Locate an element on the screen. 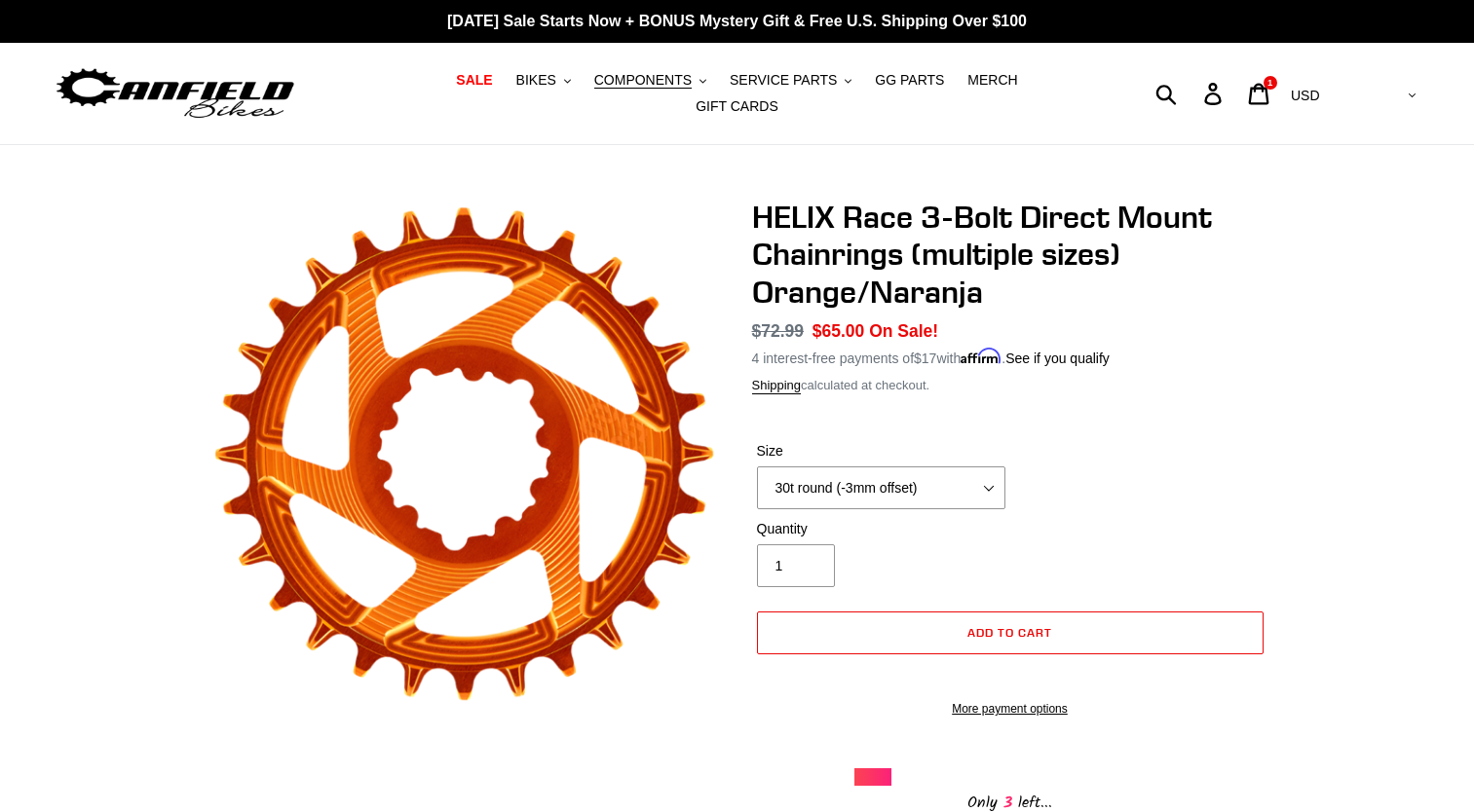 This screenshot has height=812, width=1474. a: GG PARTS is located at coordinates (909, 80).